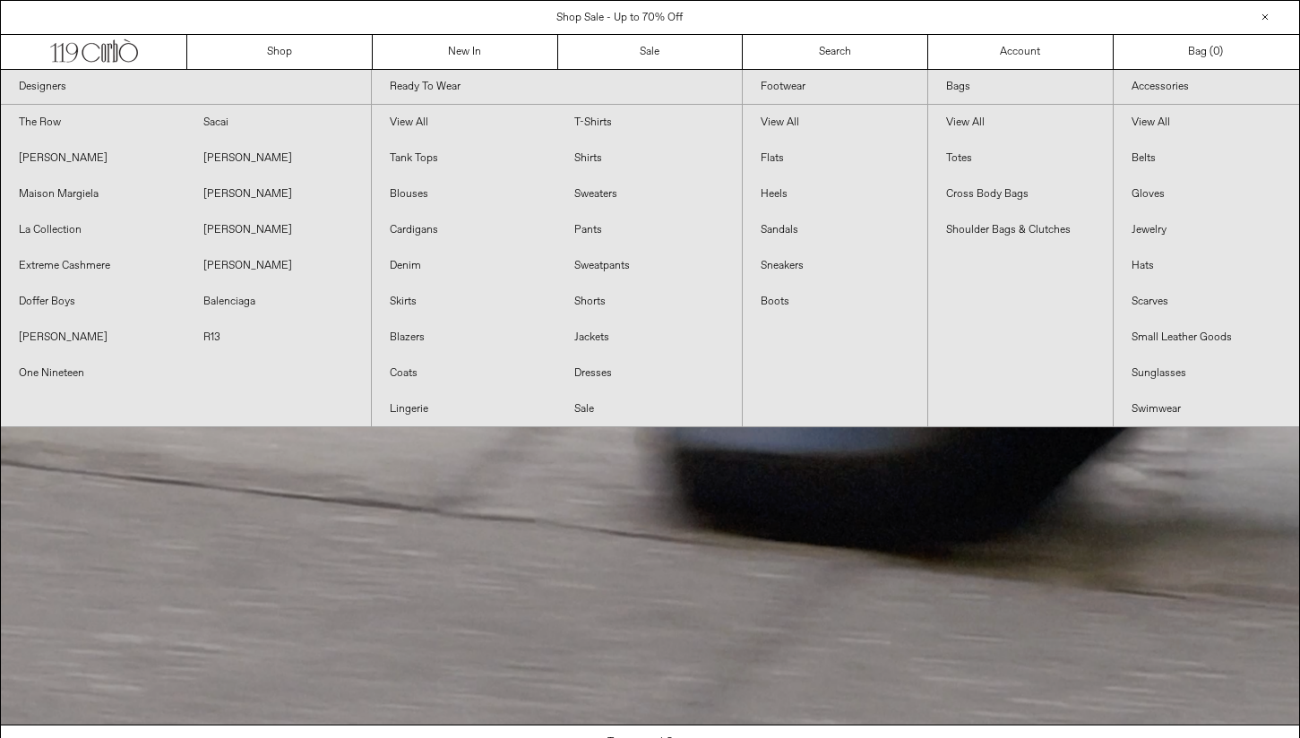  Describe the element at coordinates (465, 52) in the screenshot. I see `a: New In` at that location.